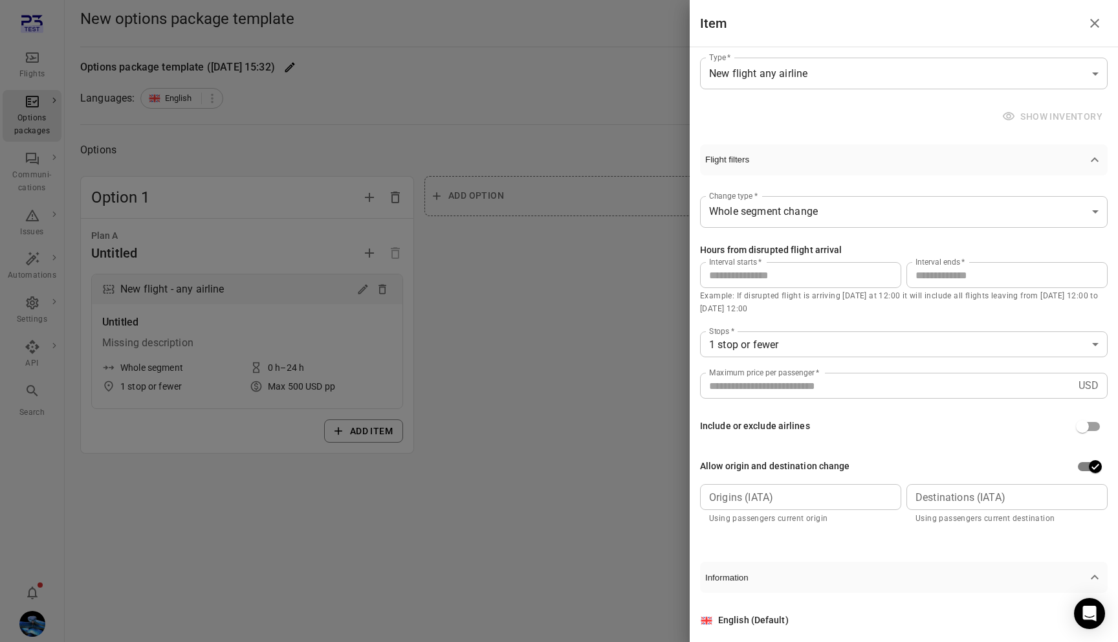  I want to click on label: Change type, so click(733, 195).